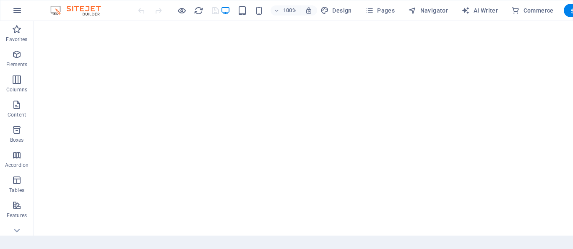  Describe the element at coordinates (336, 10) in the screenshot. I see `span: Design` at that location.